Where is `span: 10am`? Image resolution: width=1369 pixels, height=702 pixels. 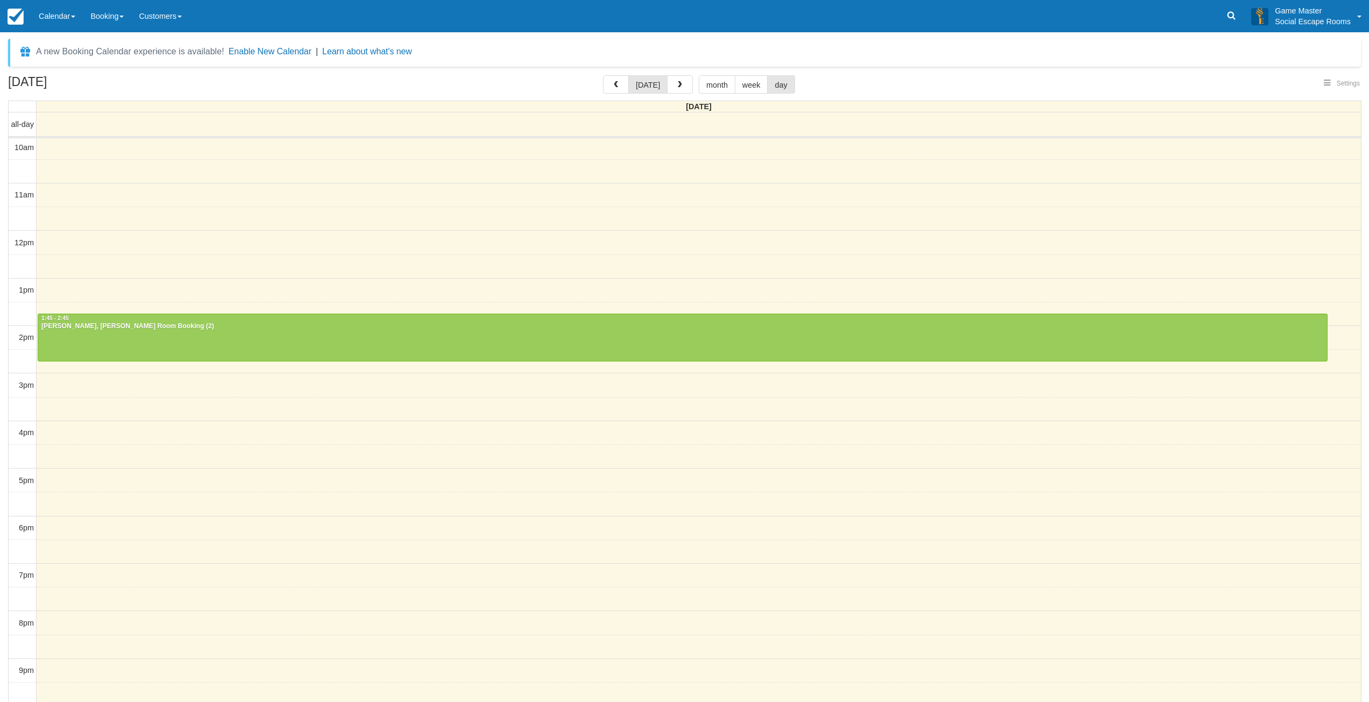 span: 10am is located at coordinates (24, 147).